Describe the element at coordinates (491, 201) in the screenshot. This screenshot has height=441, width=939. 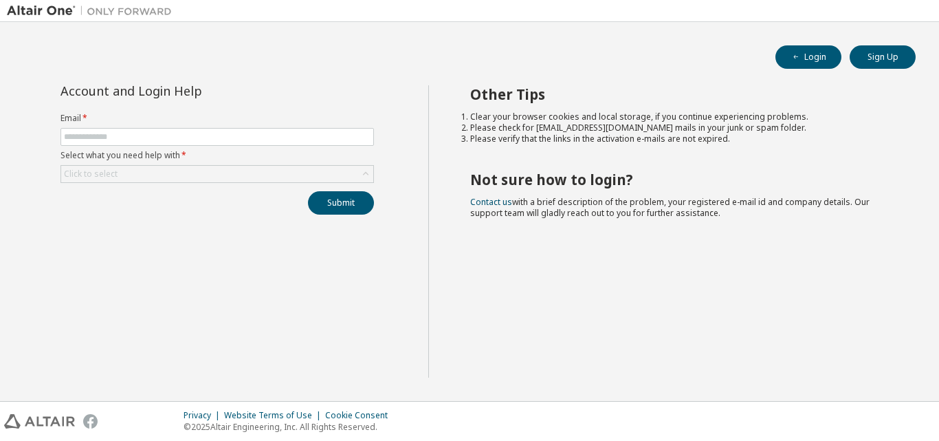
I see `a: Contact us` at that location.